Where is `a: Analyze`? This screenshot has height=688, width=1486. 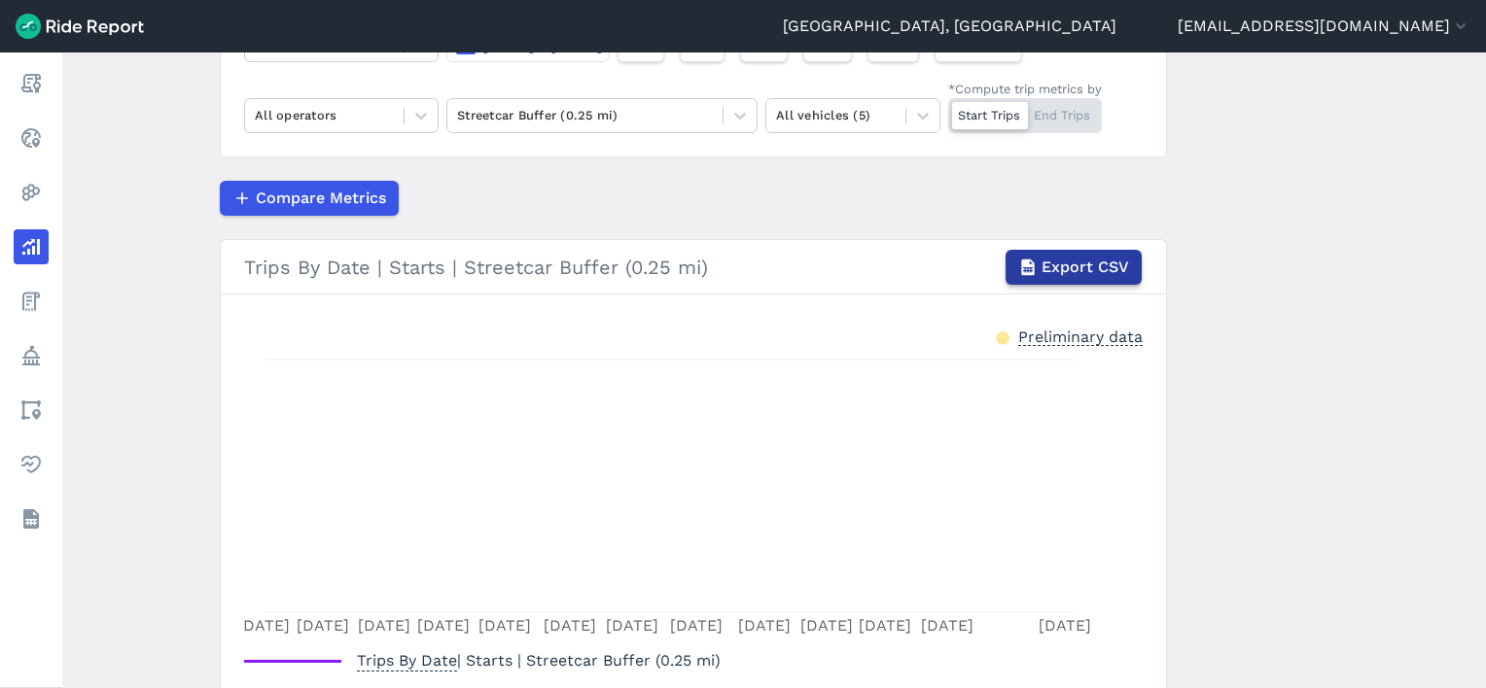 a: Analyze is located at coordinates (31, 247).